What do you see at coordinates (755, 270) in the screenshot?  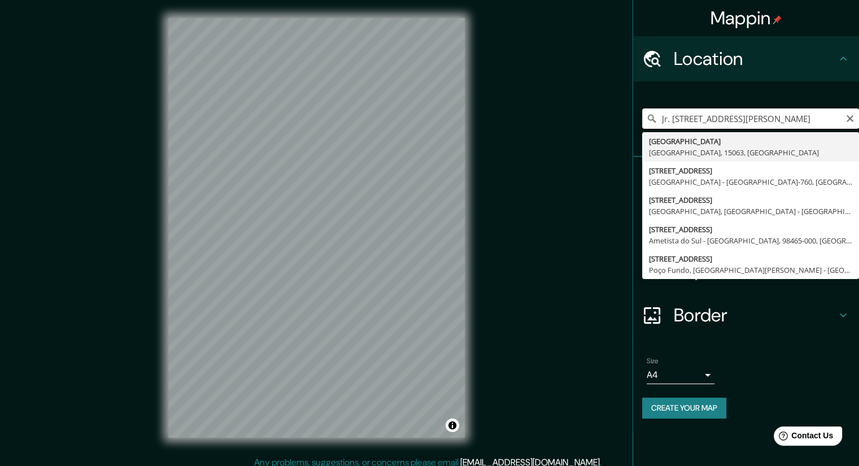 I see `h4: Layout` at bounding box center [755, 270].